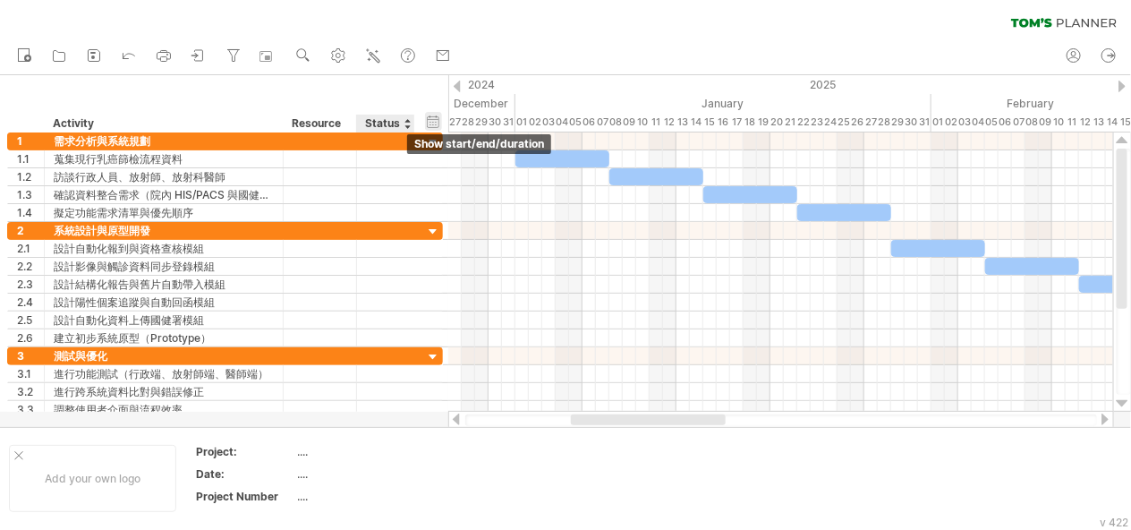 This screenshot has height=530, width=1131. I want to click on div: 需求分析與系統規劃, so click(164, 141).